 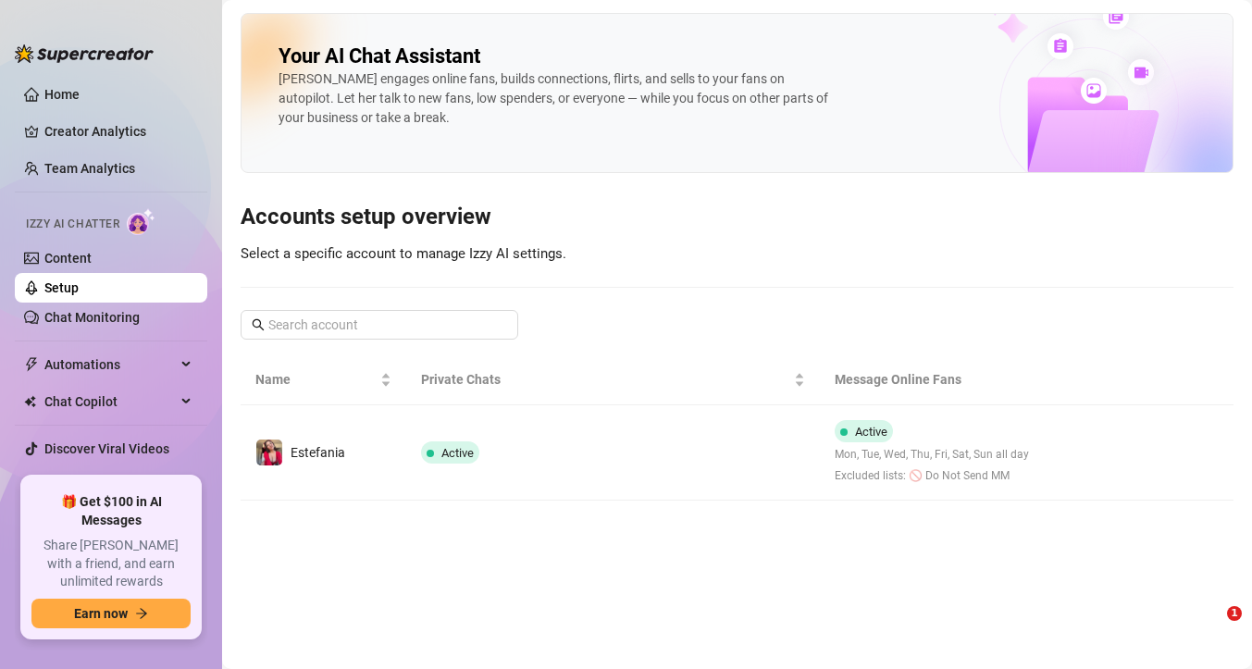 What do you see at coordinates (269, 452) in the screenshot?
I see `img: Estefania` at bounding box center [269, 452].